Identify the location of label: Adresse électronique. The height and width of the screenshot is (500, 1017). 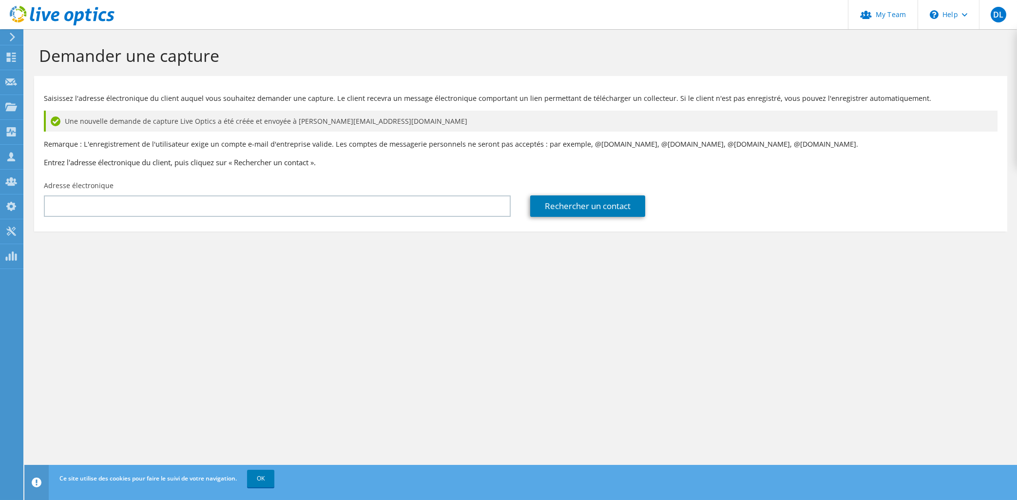
(78, 186).